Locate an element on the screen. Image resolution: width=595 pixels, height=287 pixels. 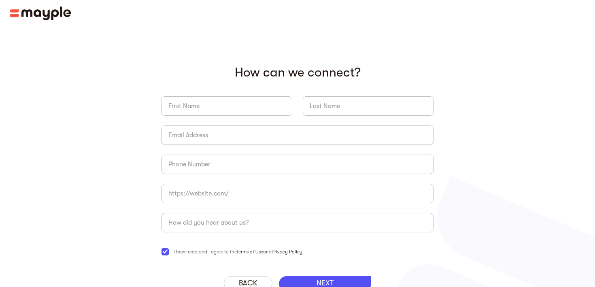
a: Privacy Policy is located at coordinates (287, 252).